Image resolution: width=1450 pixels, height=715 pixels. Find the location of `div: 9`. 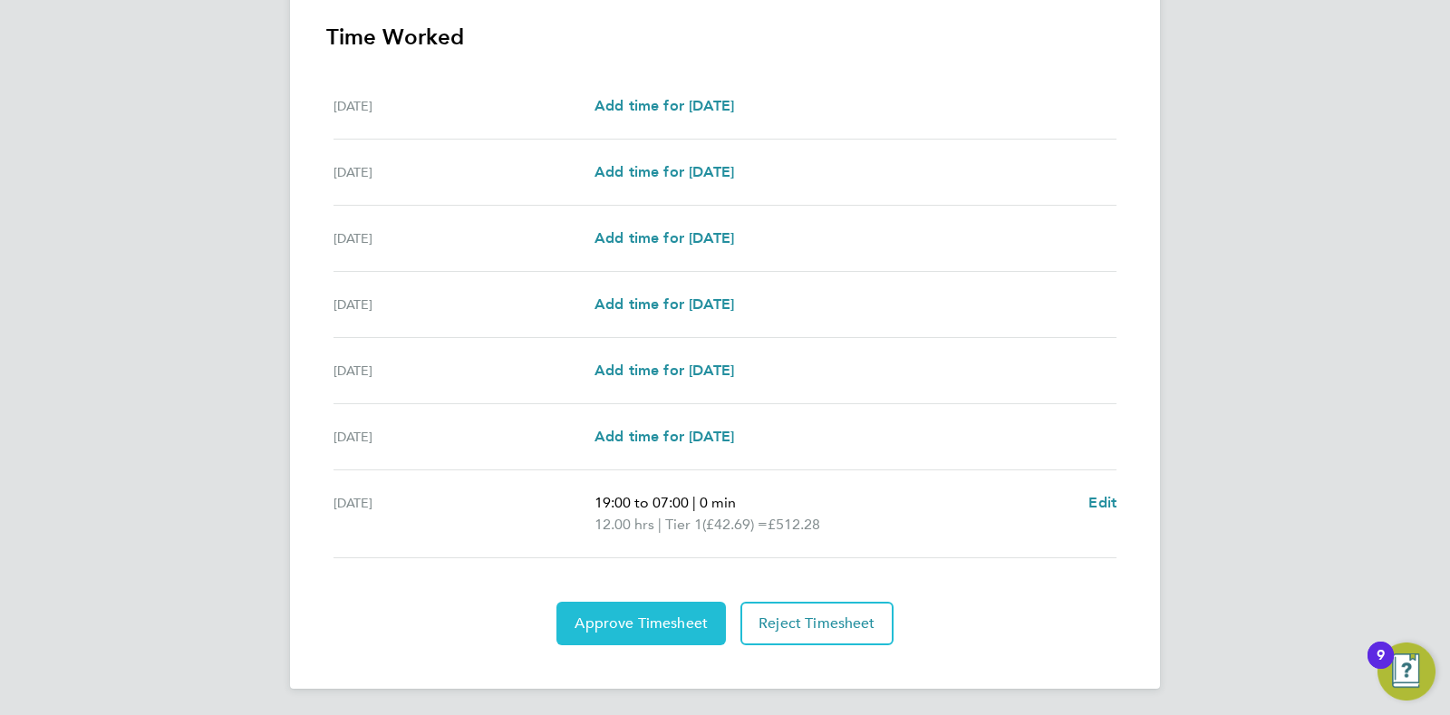

div: 9 is located at coordinates (1380, 667).